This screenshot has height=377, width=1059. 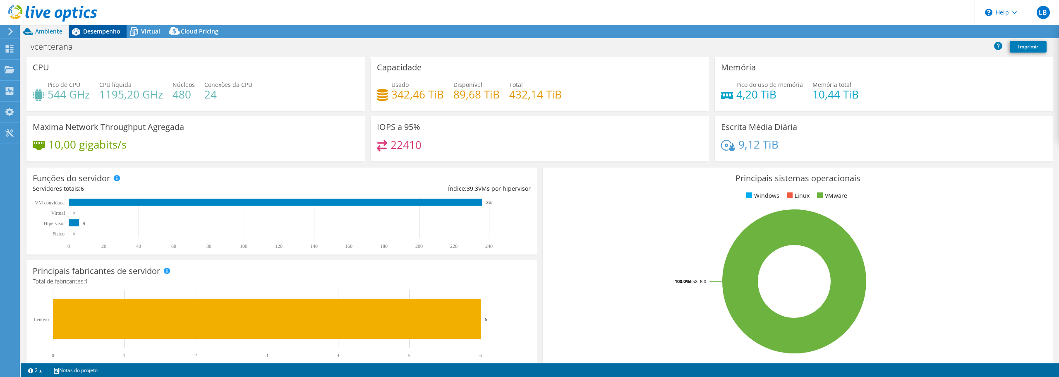 What do you see at coordinates (282, 281) in the screenshot?
I see `h4: Total de fabricantes:` at bounding box center [282, 281].